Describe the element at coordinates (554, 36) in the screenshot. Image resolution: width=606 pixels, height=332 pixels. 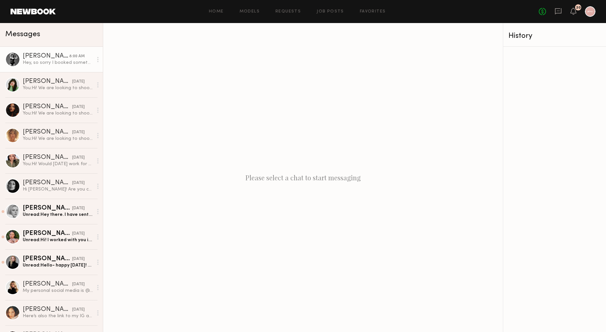
I see `div: History` at that location.